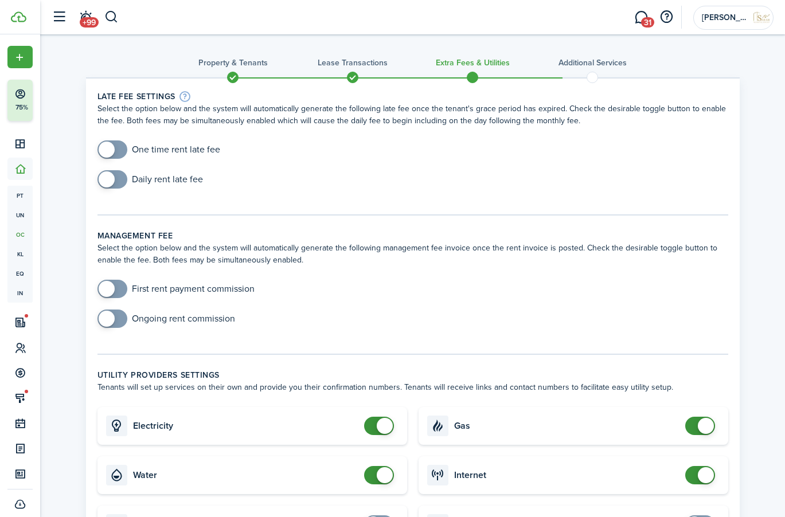  Describe the element at coordinates (413, 96) in the screenshot. I see `wizard-step-header-title: Late fee settings` at that location.